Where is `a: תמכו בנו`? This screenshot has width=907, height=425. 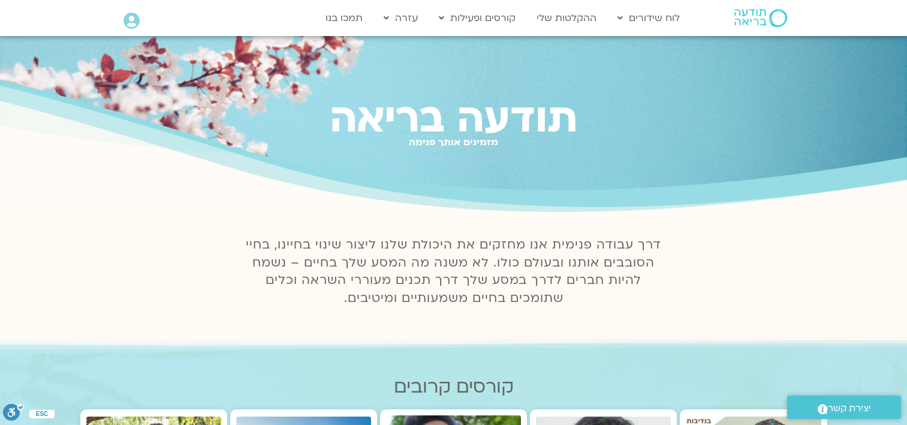 a: תמכו בנו is located at coordinates (344, 18).